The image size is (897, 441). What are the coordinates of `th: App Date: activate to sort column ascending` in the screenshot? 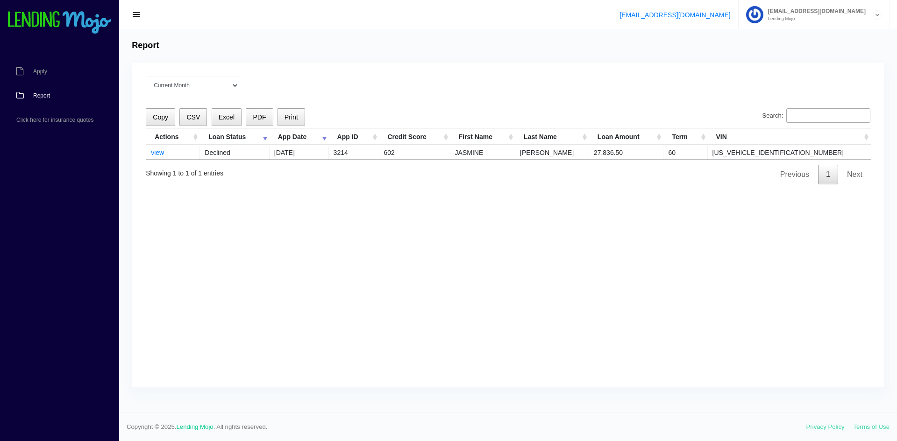 It's located at (299, 137).